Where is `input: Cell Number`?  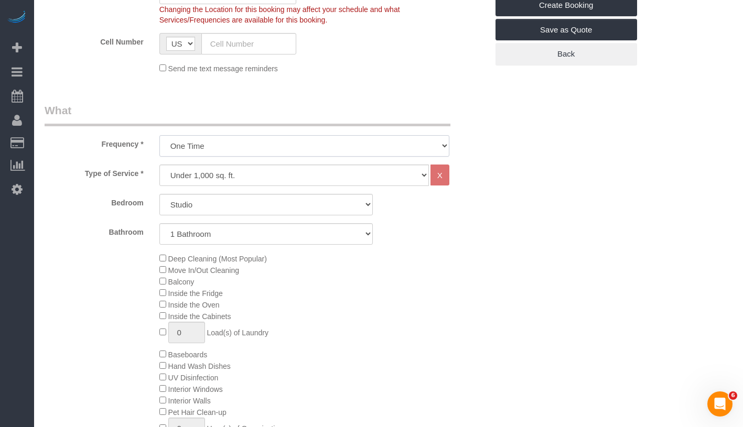
input: Cell Number is located at coordinates (249, 44).